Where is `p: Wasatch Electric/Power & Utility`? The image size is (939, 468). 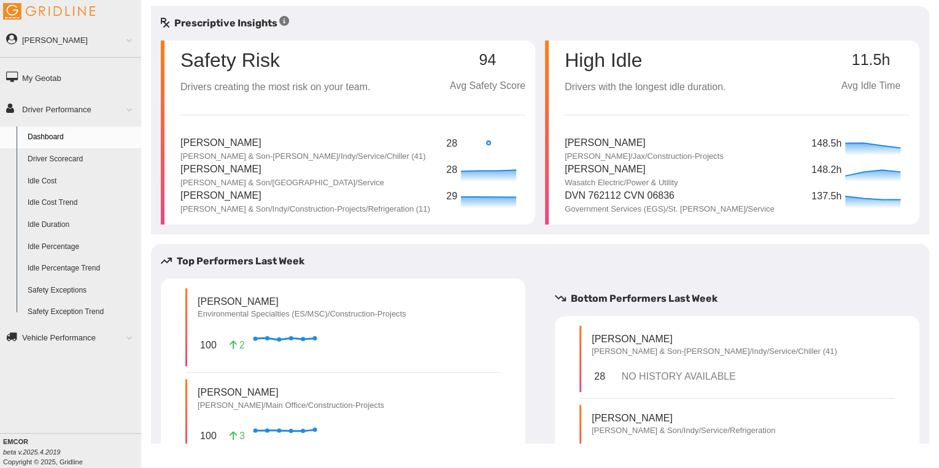
p: Wasatch Electric/Power & Utility is located at coordinates (621, 183).